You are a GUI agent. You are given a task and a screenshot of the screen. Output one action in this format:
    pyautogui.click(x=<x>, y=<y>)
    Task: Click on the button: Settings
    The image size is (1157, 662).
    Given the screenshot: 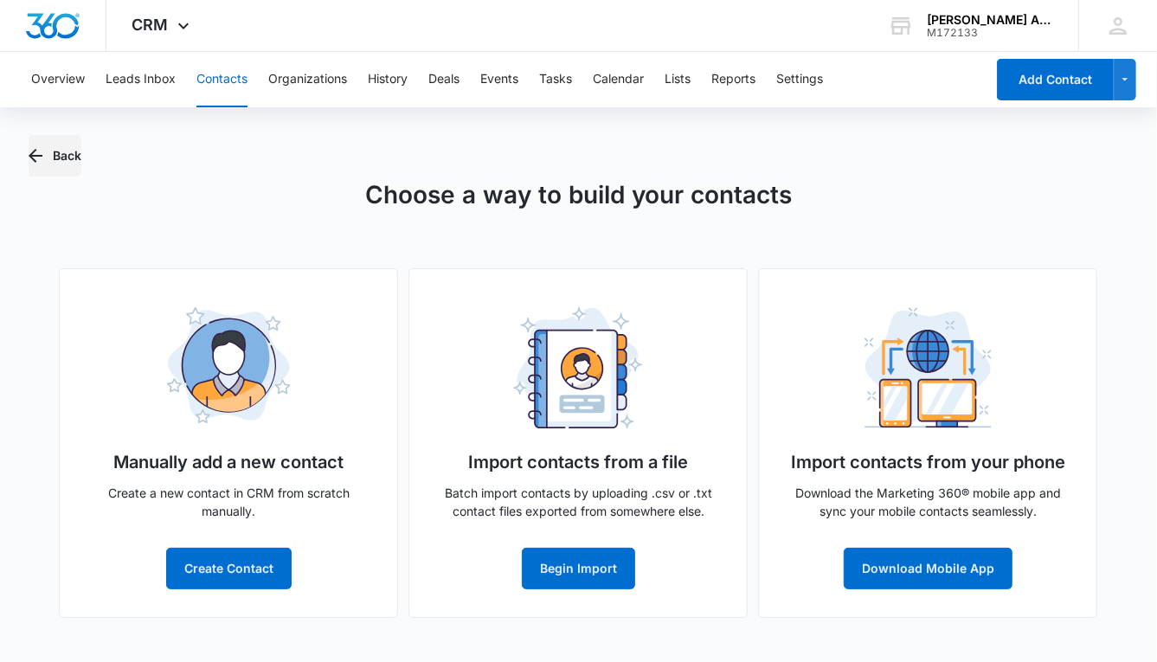 What is the action you would take?
    pyautogui.click(x=799, y=80)
    